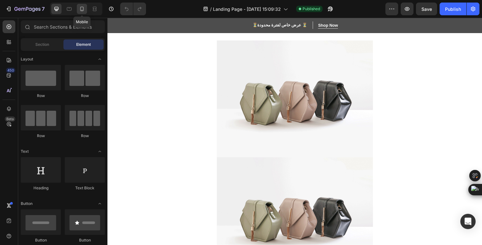 The width and height of the screenshot is (482, 245). I want to click on p: 7, so click(43, 9).